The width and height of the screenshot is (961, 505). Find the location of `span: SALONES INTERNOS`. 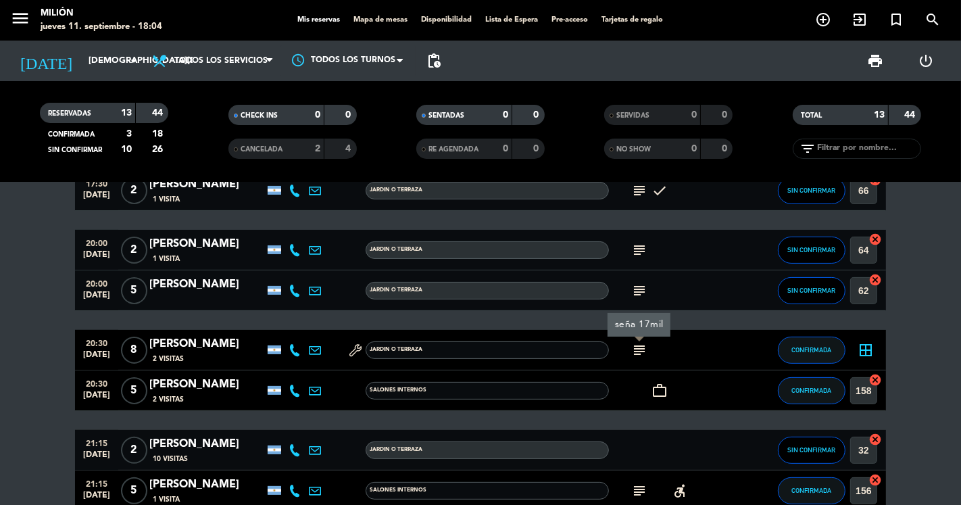

span: SALONES INTERNOS is located at coordinates (398, 490).